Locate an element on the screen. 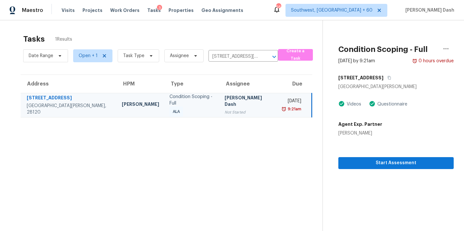 This screenshot has height=231, width=464. span: Create a Task is located at coordinates (295, 55).